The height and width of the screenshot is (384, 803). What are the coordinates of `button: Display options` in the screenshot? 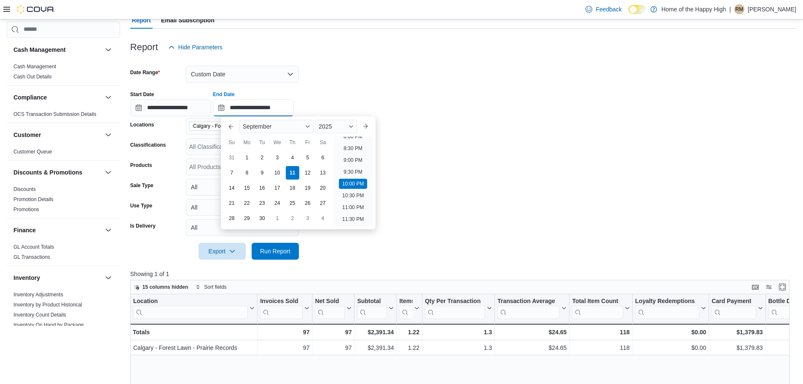 It's located at (769, 287).